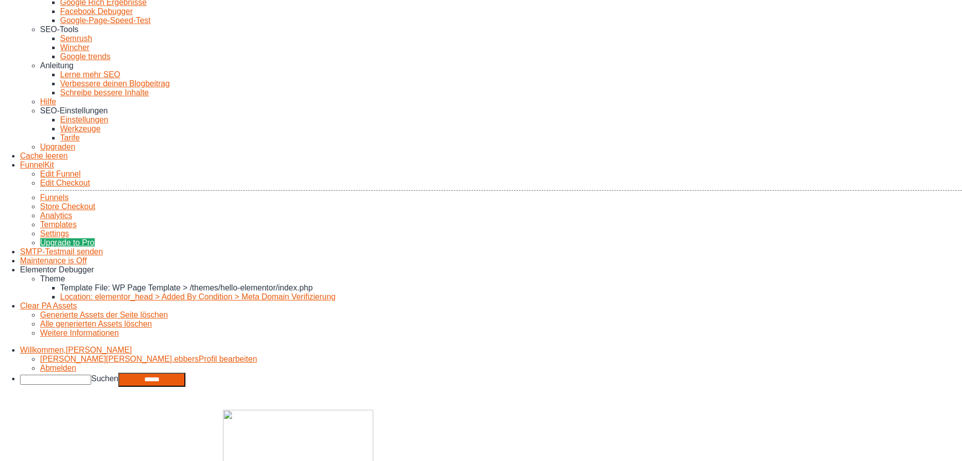 The width and height of the screenshot is (962, 461). What do you see at coordinates (228, 358) in the screenshot?
I see `span: Profil bearbeiten` at bounding box center [228, 358].